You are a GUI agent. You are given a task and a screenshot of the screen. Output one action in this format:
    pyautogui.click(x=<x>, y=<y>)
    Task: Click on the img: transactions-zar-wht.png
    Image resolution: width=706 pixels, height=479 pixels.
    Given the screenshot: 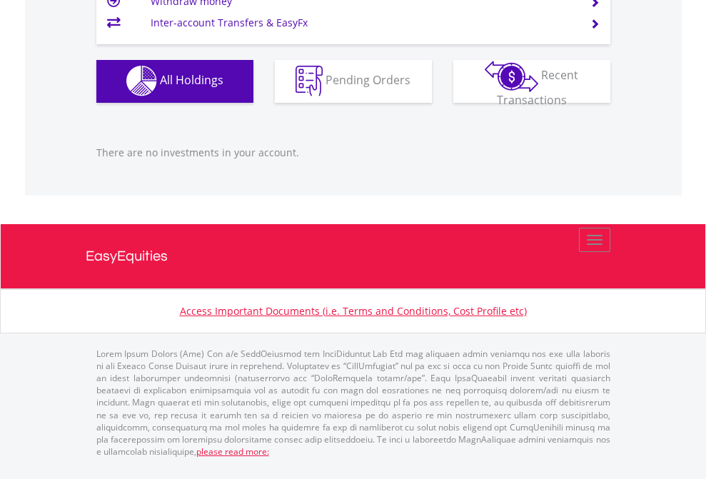 What is the action you would take?
    pyautogui.click(x=511, y=76)
    